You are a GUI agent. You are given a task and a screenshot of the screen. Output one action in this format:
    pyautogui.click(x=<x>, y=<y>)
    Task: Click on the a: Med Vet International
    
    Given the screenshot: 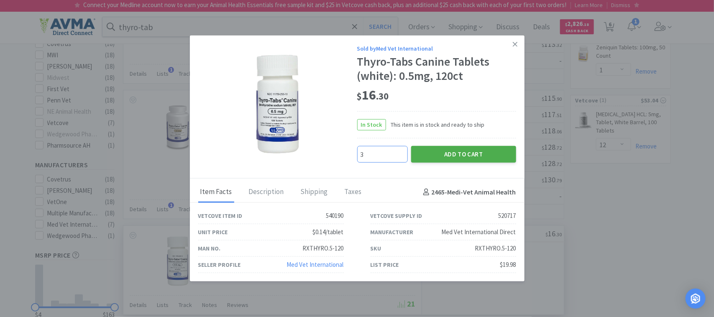 What is the action you would take?
    pyautogui.click(x=315, y=264)
    